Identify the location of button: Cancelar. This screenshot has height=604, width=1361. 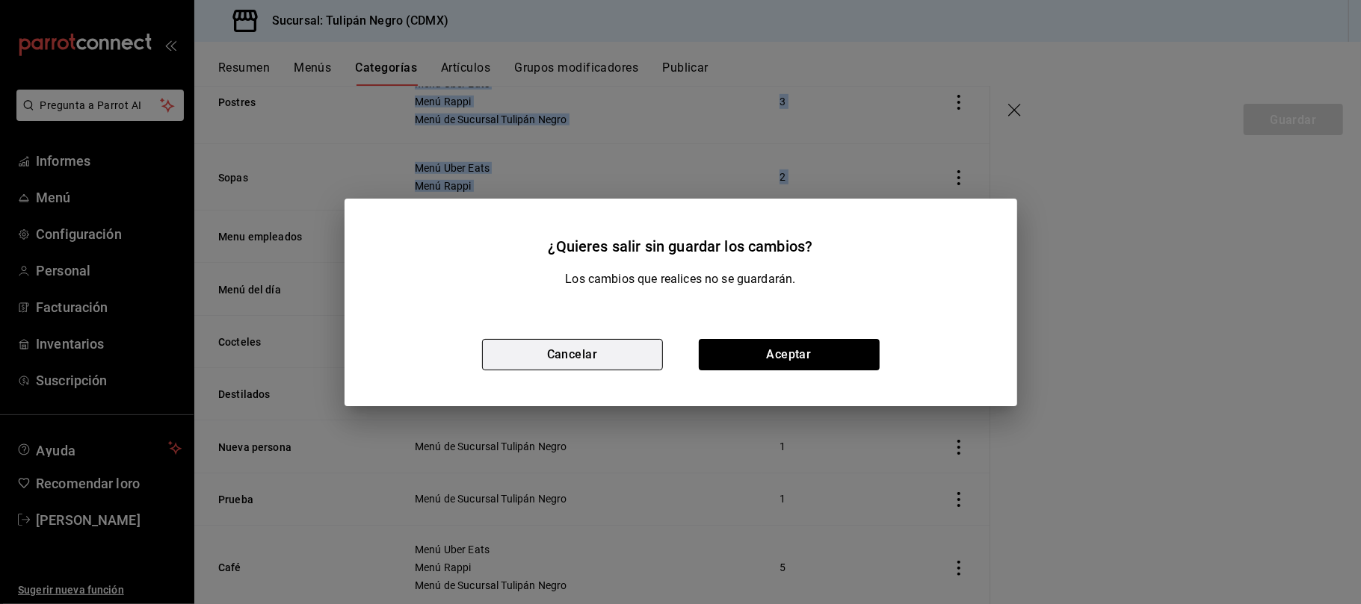
(572, 355).